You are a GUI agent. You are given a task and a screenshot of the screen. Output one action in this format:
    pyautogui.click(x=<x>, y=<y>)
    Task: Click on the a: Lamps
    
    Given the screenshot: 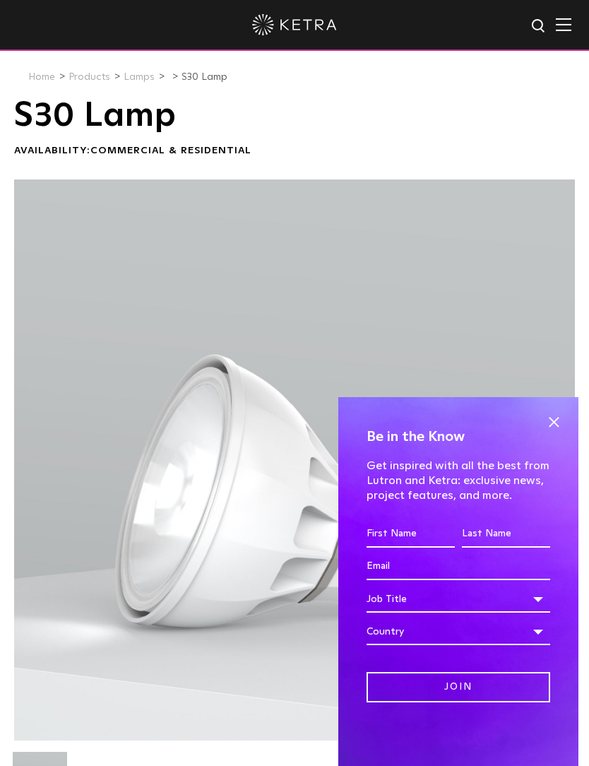 What is the action you would take?
    pyautogui.click(x=139, y=77)
    